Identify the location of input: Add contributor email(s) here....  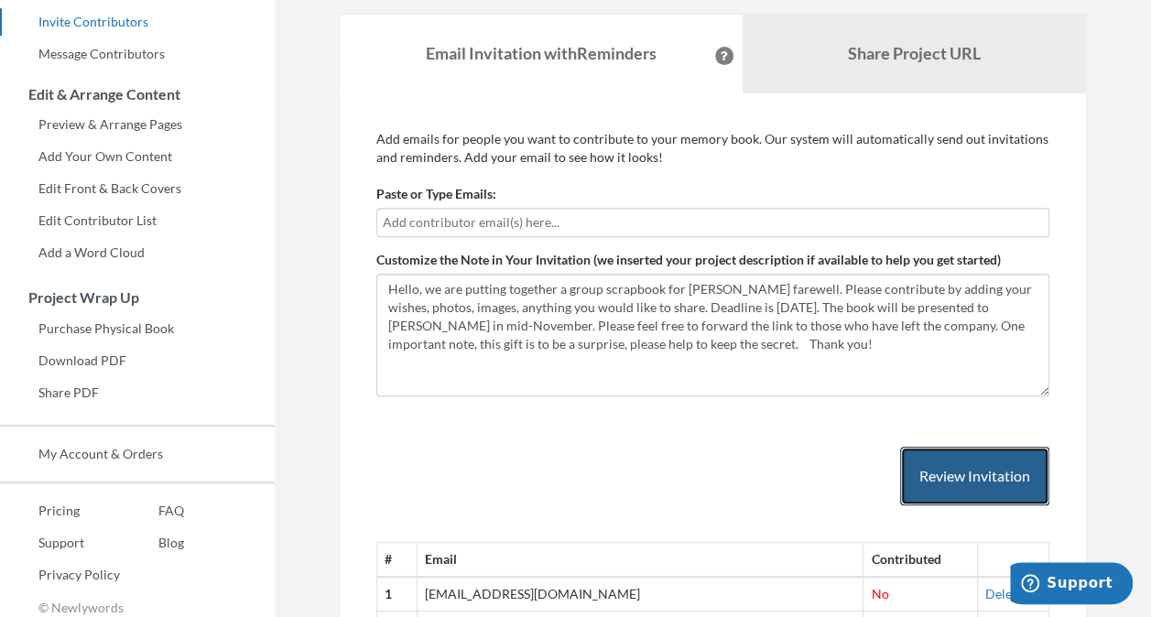
(712, 222).